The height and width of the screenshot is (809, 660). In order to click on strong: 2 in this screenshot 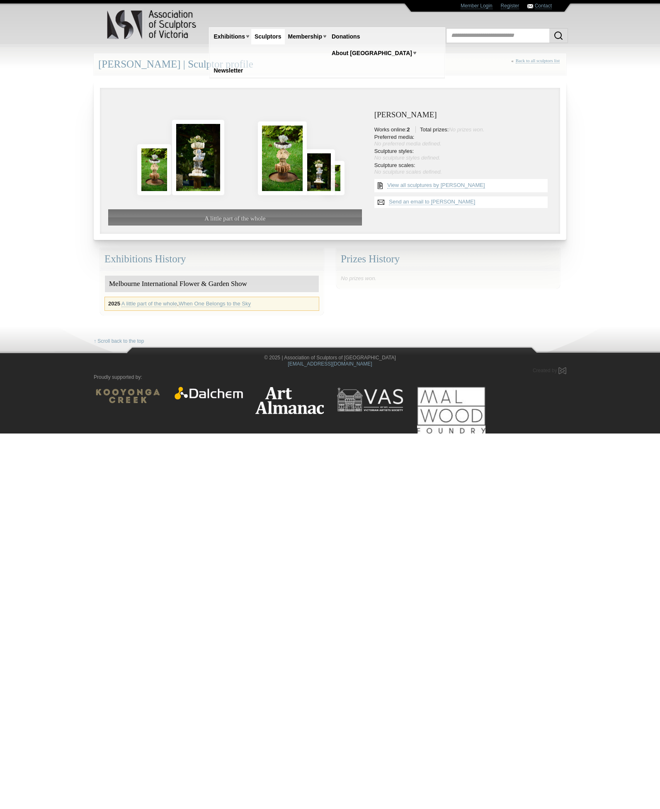, I will do `click(408, 129)`.